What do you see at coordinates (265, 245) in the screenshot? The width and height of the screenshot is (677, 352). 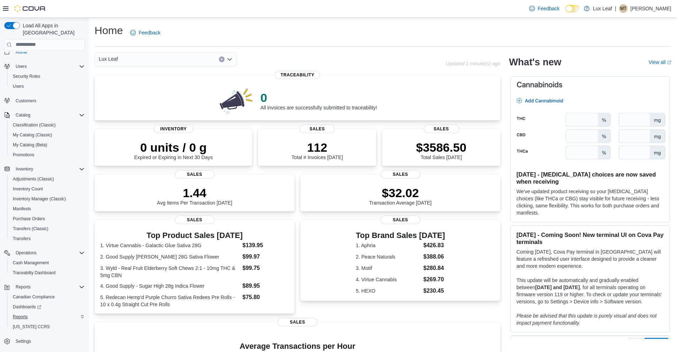 I see `dd: $139.95` at bounding box center [265, 245].